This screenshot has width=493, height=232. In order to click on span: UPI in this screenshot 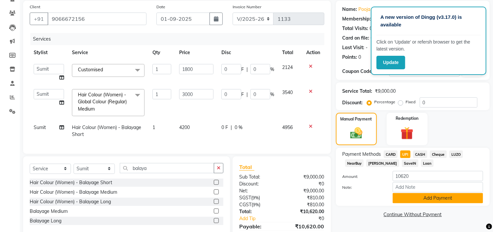, I will do `click(405, 154)`.